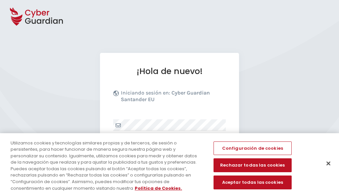  Describe the element at coordinates (329, 164) in the screenshot. I see `button: Cerrar` at that location.